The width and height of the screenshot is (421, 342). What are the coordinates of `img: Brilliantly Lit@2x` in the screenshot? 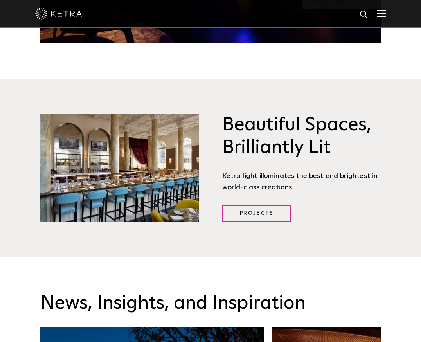 It's located at (119, 168).